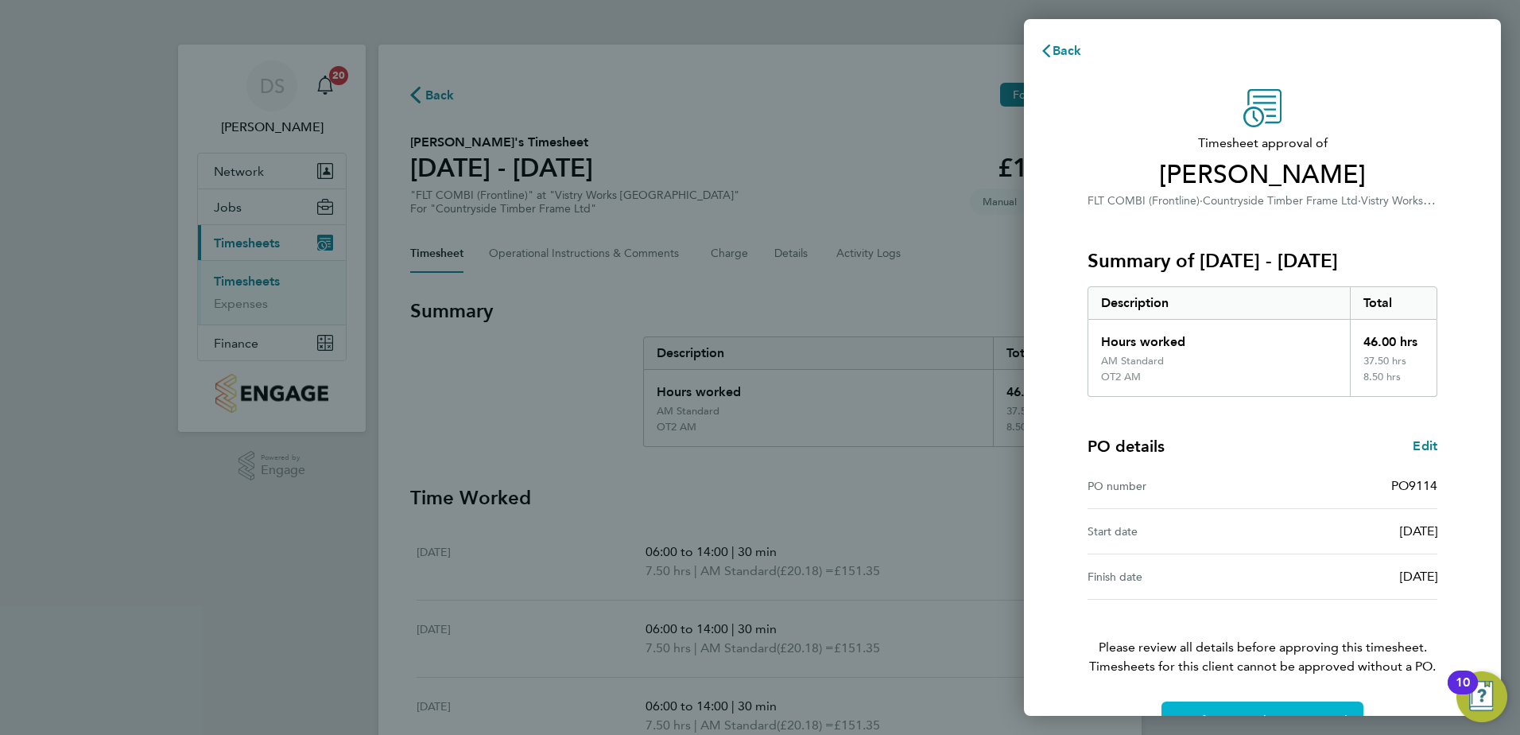 The image size is (1520, 735). Describe the element at coordinates (1263, 720) in the screenshot. I see `span: Confirm Timesheet Approval` at that location.